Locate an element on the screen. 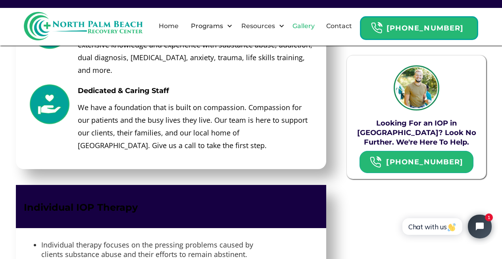  a: Gallery is located at coordinates (303, 26).